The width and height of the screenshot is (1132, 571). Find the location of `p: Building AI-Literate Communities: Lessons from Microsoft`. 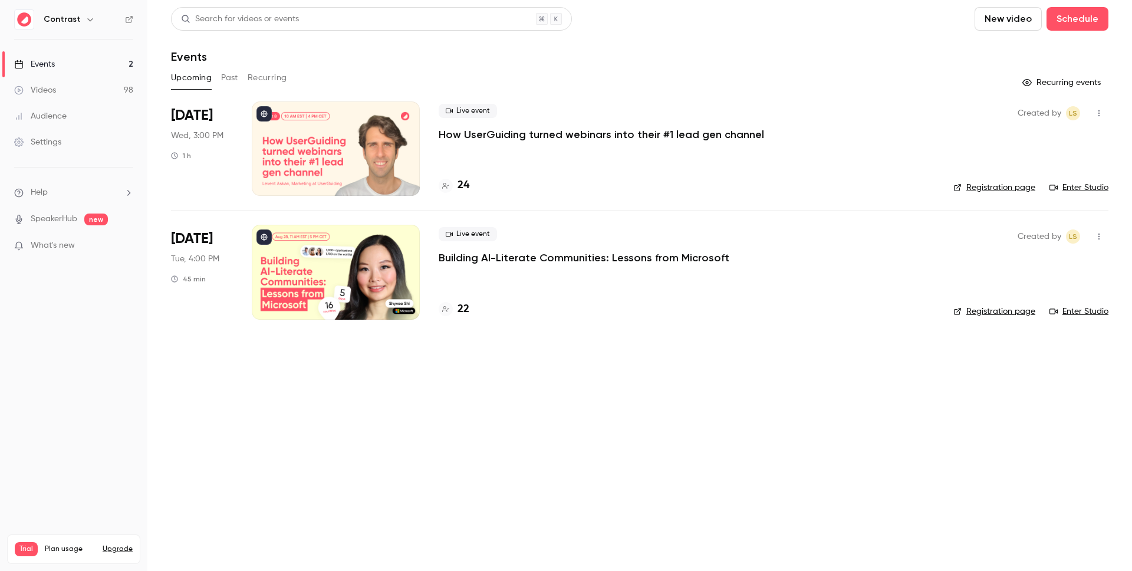

p: Building AI-Literate Communities: Lessons from Microsoft is located at coordinates (584, 258).